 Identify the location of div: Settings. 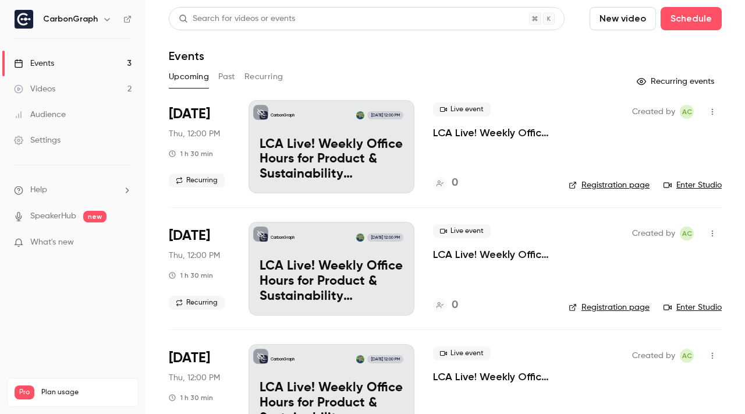
(37, 140).